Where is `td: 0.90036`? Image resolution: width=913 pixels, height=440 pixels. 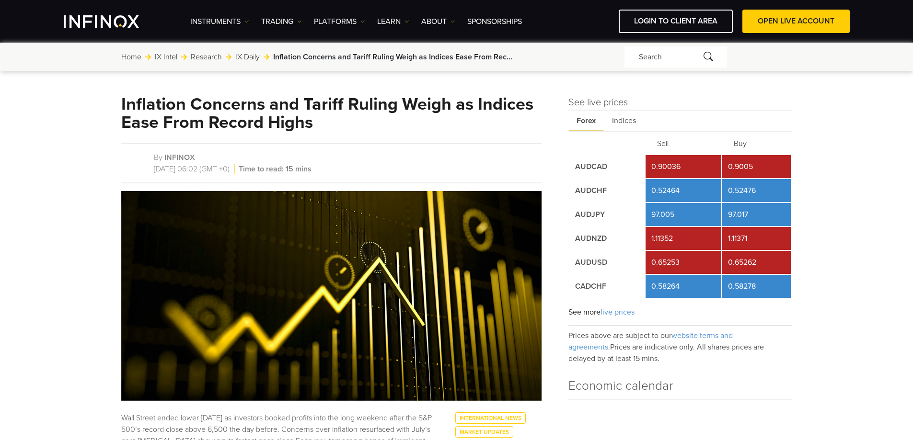
td: 0.90036 is located at coordinates (683, 167).